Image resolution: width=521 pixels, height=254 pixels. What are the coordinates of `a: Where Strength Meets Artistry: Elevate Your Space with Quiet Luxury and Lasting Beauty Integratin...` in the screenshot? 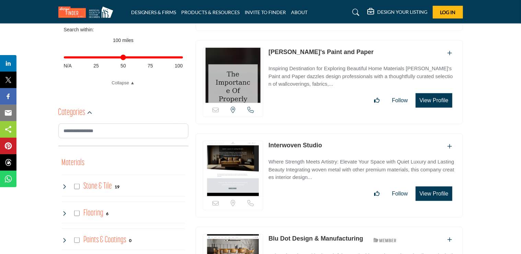 It's located at (362, 167).